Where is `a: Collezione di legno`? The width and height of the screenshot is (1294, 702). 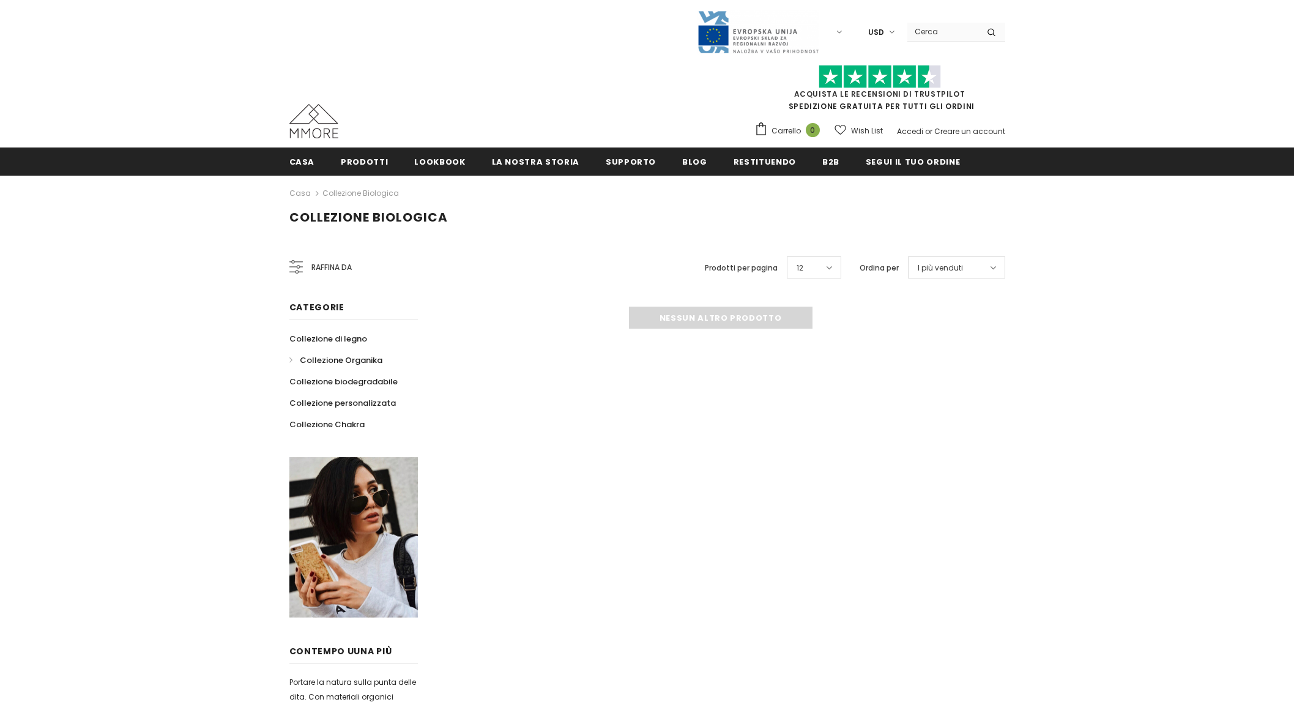
a: Collezione di legno is located at coordinates (328, 338).